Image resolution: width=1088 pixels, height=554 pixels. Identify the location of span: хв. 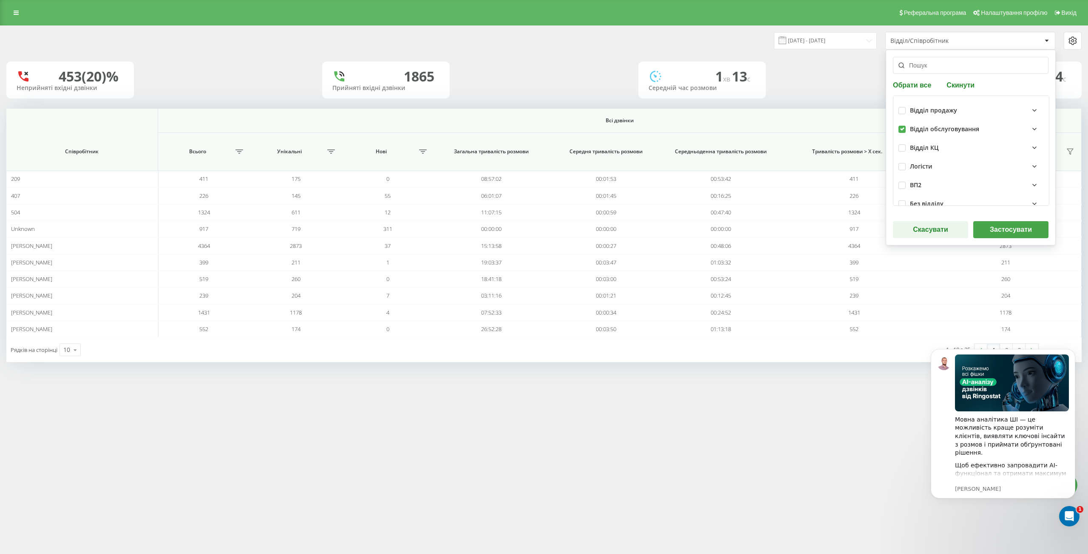
(727, 79).